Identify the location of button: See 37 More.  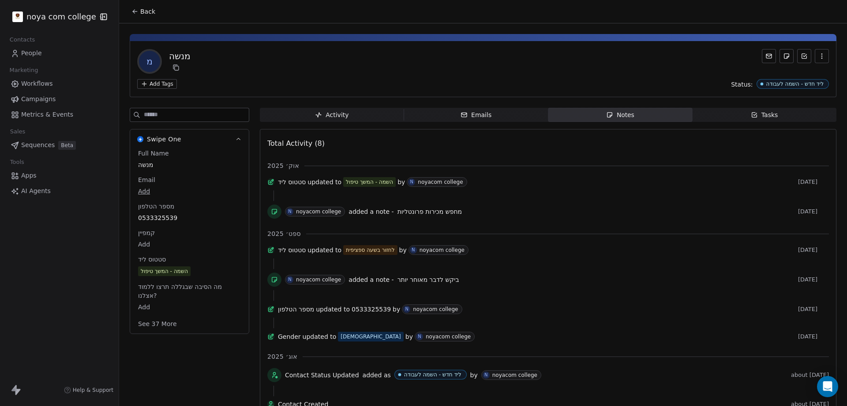
(158, 324).